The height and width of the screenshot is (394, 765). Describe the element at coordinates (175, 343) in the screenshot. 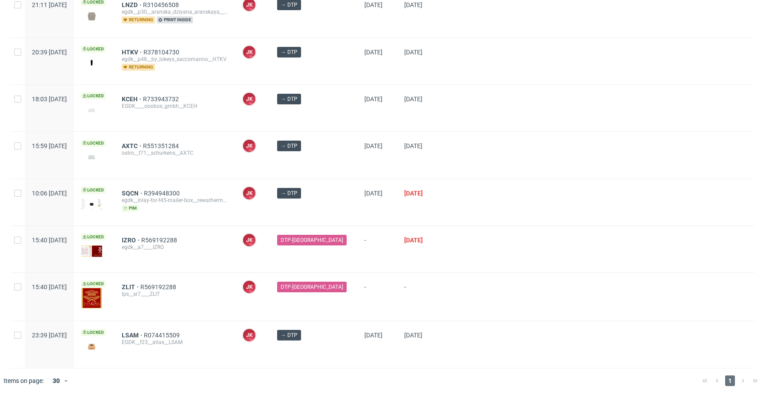

I see `div: EGDK__f23__atlas__LSAM` at that location.